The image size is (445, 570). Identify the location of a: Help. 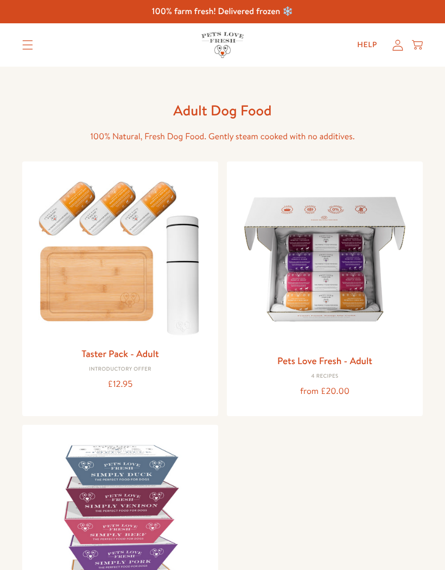
(366, 45).